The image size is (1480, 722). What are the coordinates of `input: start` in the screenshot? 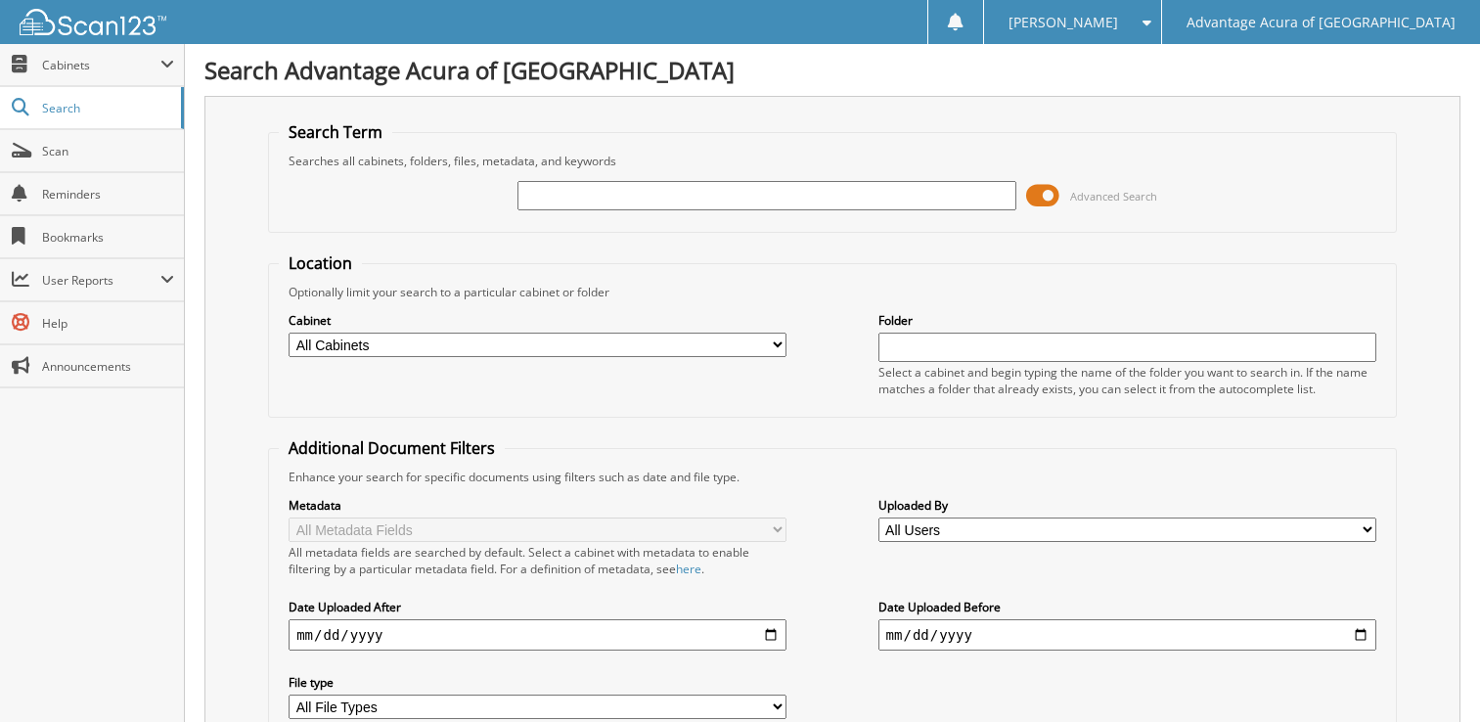 It's located at (537, 635).